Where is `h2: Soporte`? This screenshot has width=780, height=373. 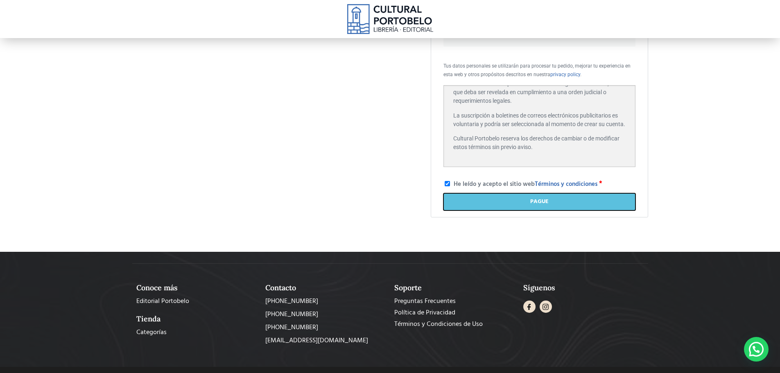
h2: Soporte is located at coordinates (455, 288).